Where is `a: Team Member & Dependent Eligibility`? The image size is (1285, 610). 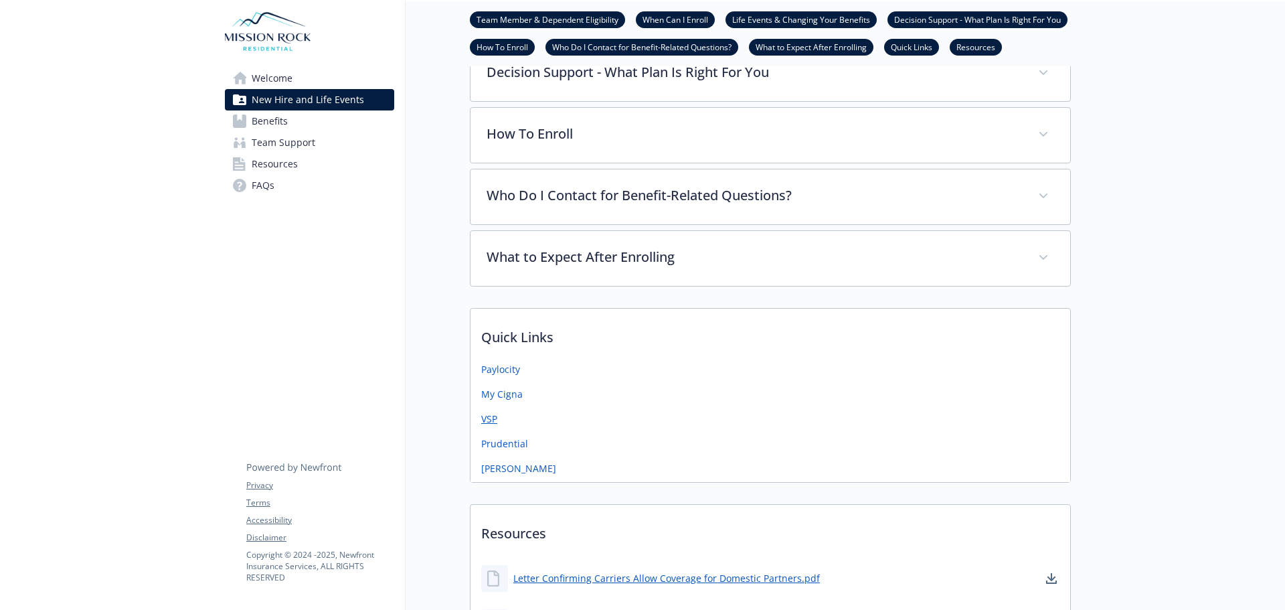
a: Team Member & Dependent Eligibility is located at coordinates (547, 19).